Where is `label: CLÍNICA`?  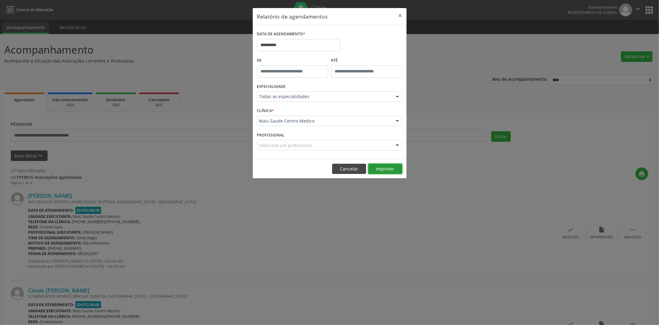 label: CLÍNICA is located at coordinates (266, 111).